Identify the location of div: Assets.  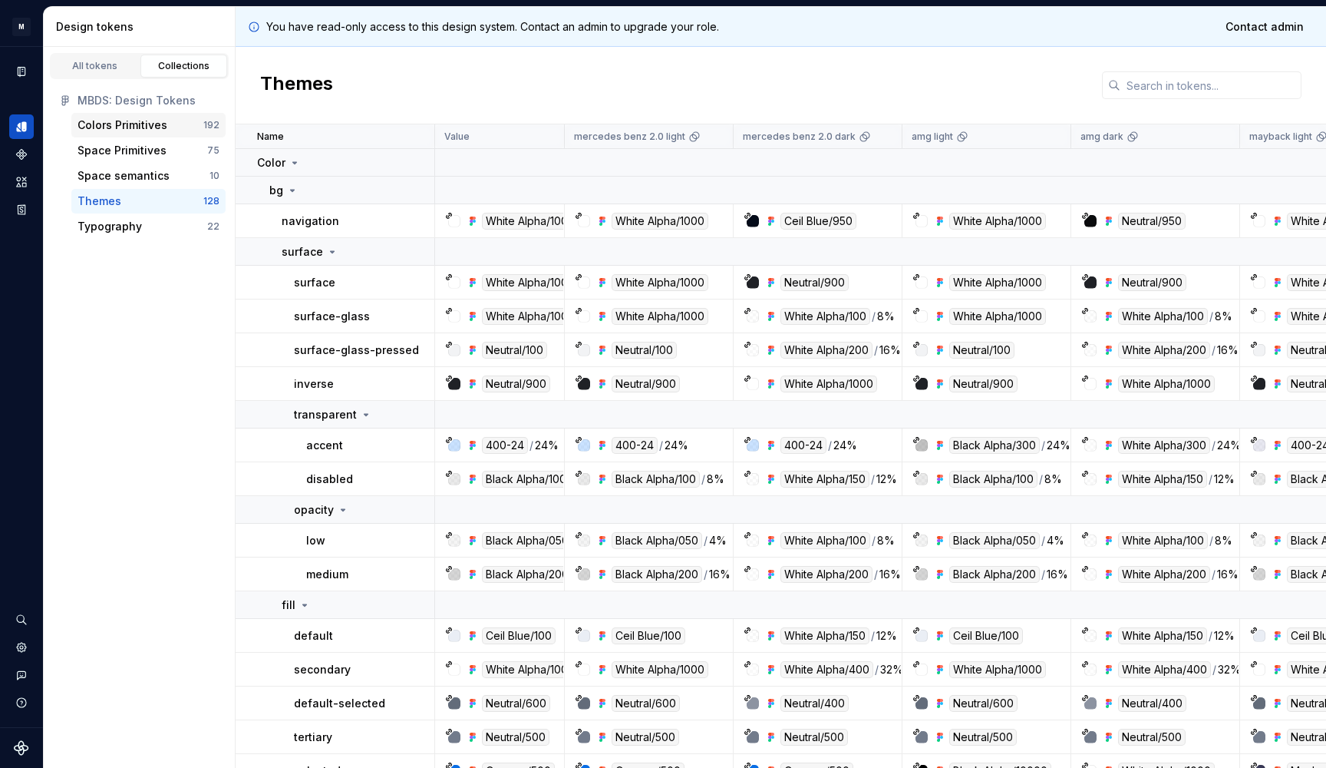
(21, 182).